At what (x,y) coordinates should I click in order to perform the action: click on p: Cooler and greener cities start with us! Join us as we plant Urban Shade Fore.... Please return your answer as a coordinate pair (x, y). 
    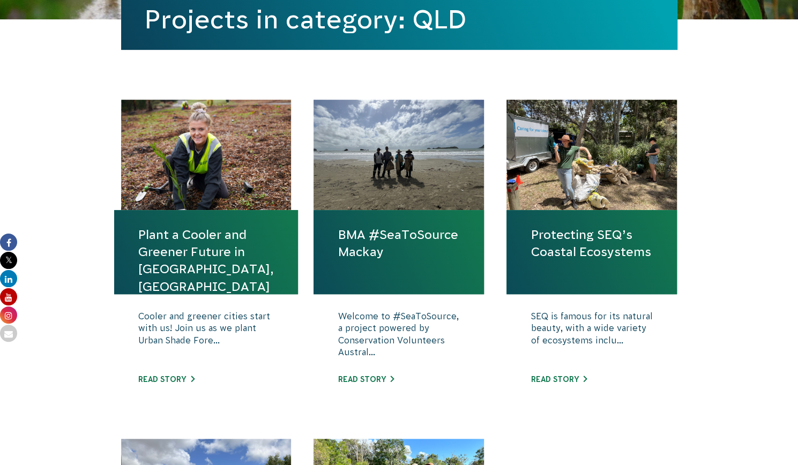
    Looking at the image, I should click on (206, 337).